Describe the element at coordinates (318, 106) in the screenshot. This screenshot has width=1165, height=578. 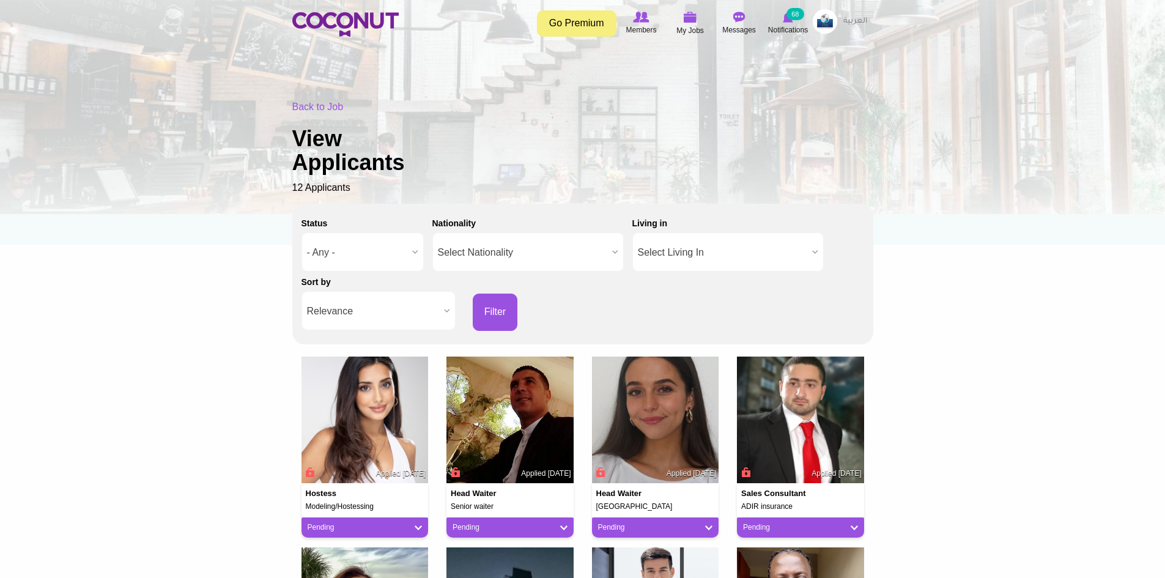
I see `a: Back to Job` at that location.